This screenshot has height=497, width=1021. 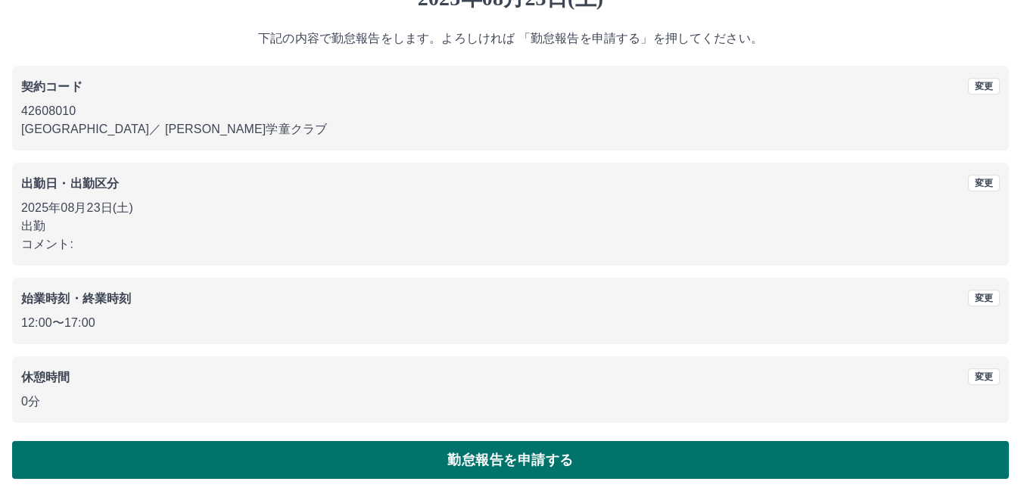 What do you see at coordinates (76, 298) in the screenshot?
I see `b: 始業時刻・終業時刻` at bounding box center [76, 298].